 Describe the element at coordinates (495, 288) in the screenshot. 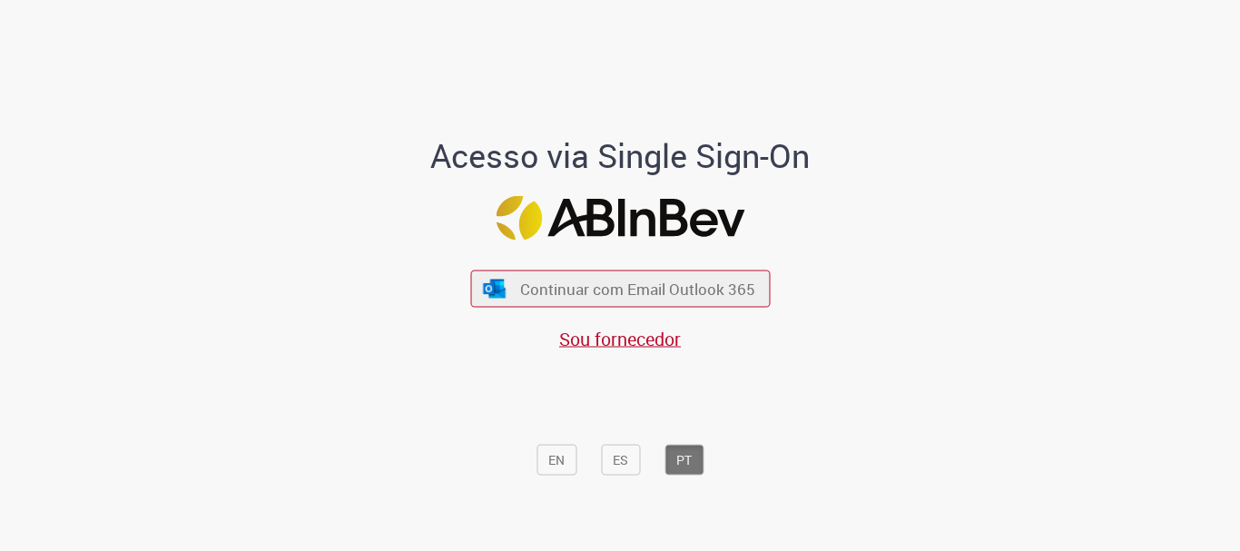

I see `img: ícone Azure/Microsoft 360` at that location.